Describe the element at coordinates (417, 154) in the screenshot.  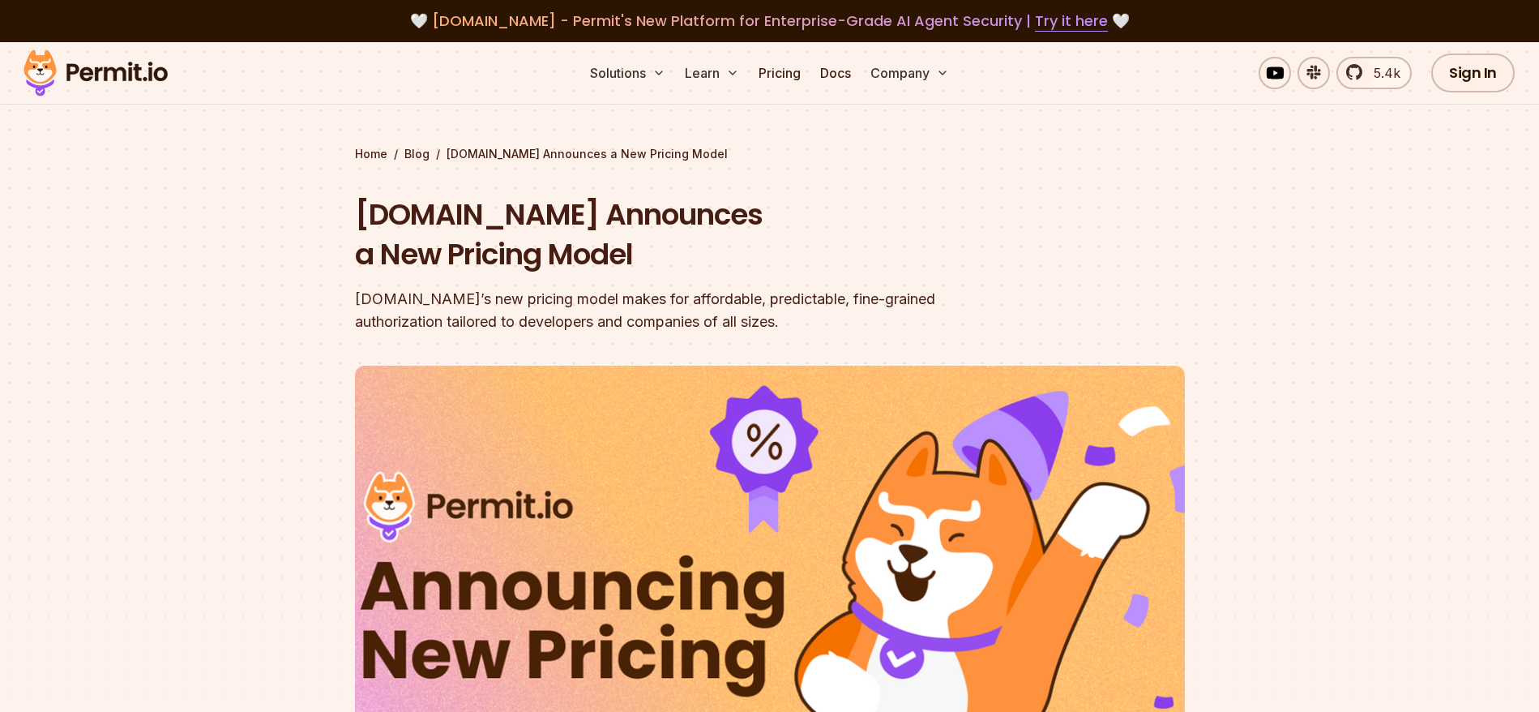
I see `a: Blog` at that location.